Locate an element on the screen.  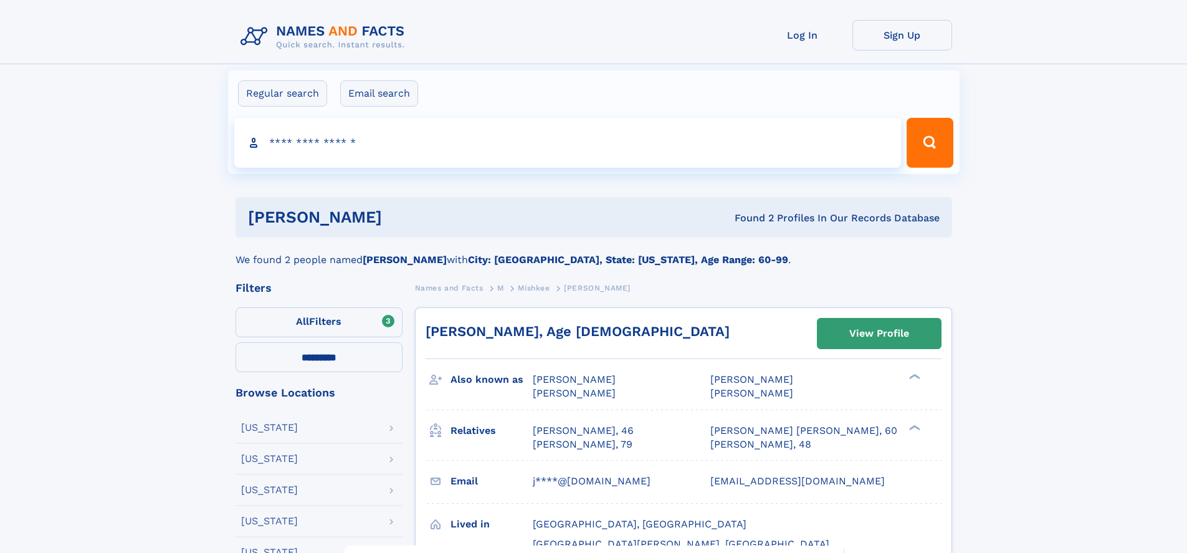
a: M is located at coordinates (500, 287).